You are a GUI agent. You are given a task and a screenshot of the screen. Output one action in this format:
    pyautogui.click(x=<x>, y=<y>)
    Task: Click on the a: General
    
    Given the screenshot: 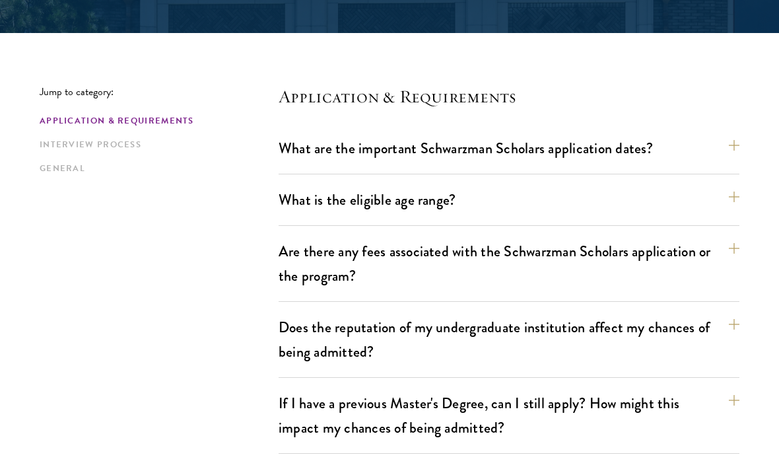 What is the action you would take?
    pyautogui.click(x=155, y=168)
    